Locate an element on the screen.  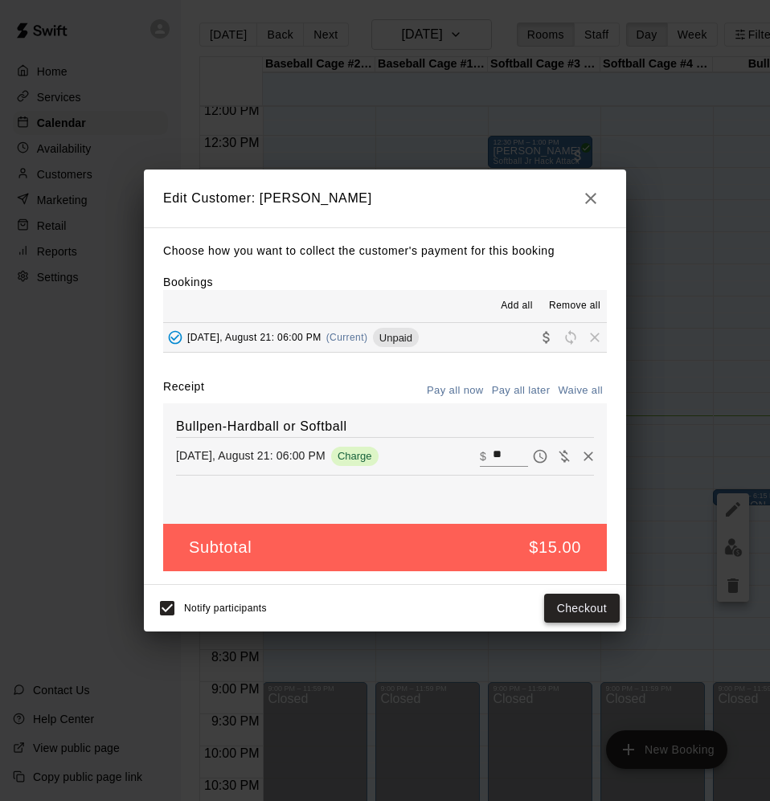
span: Waive payment is located at coordinates (564, 455).